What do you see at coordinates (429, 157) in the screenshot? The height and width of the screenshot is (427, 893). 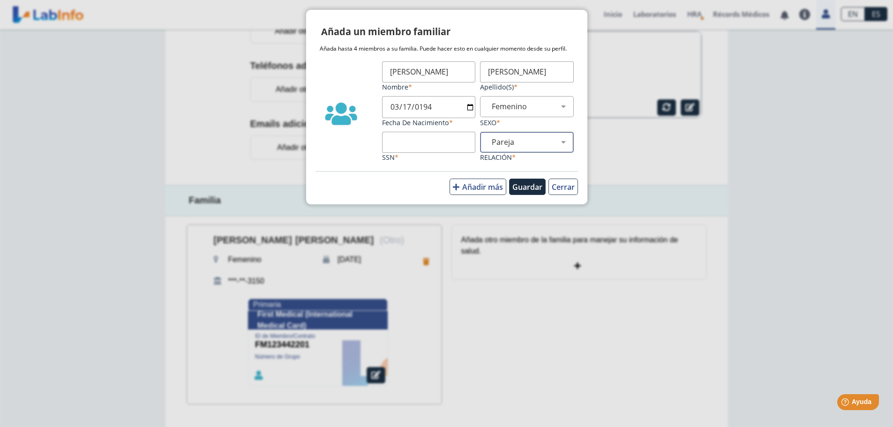 I see `label: SSN` at bounding box center [429, 157].